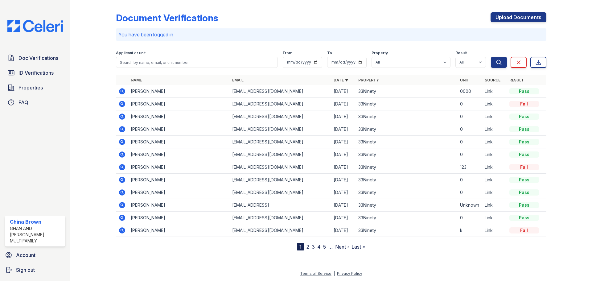 The width and height of the screenshot is (592, 281). Describe the element at coordinates (380, 53) in the screenshot. I see `label: Property` at that location.